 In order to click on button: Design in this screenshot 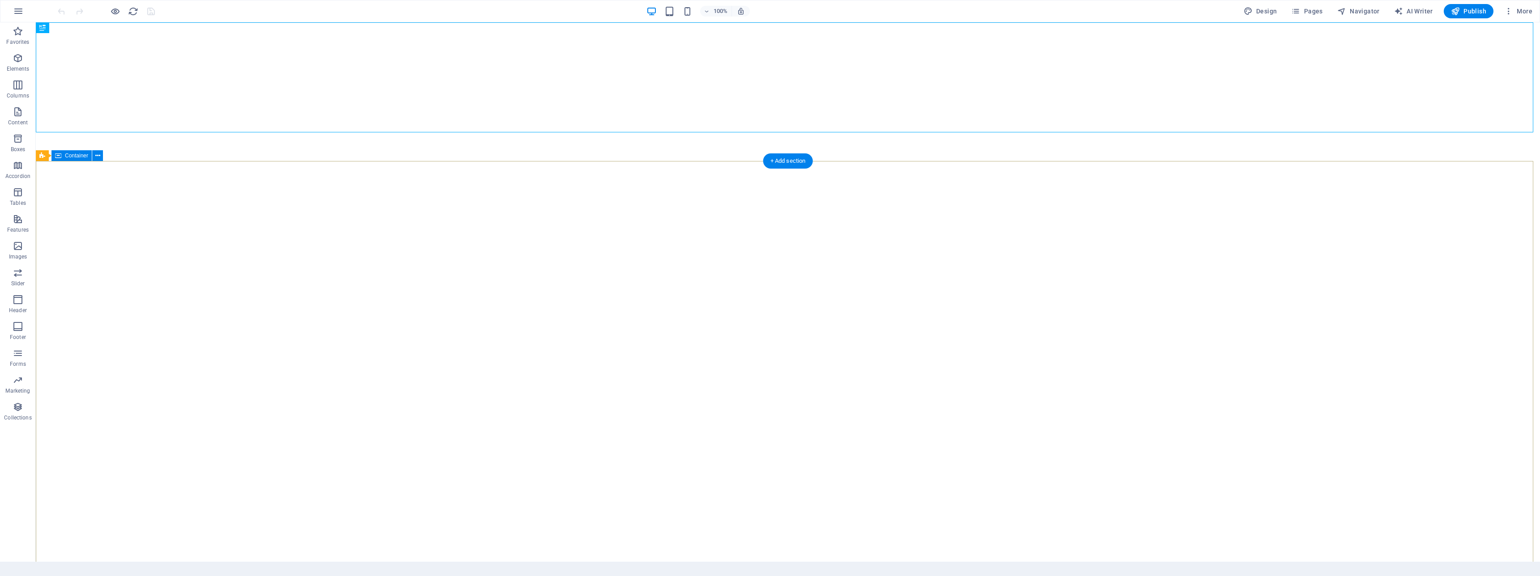, I will do `click(1260, 11)`.